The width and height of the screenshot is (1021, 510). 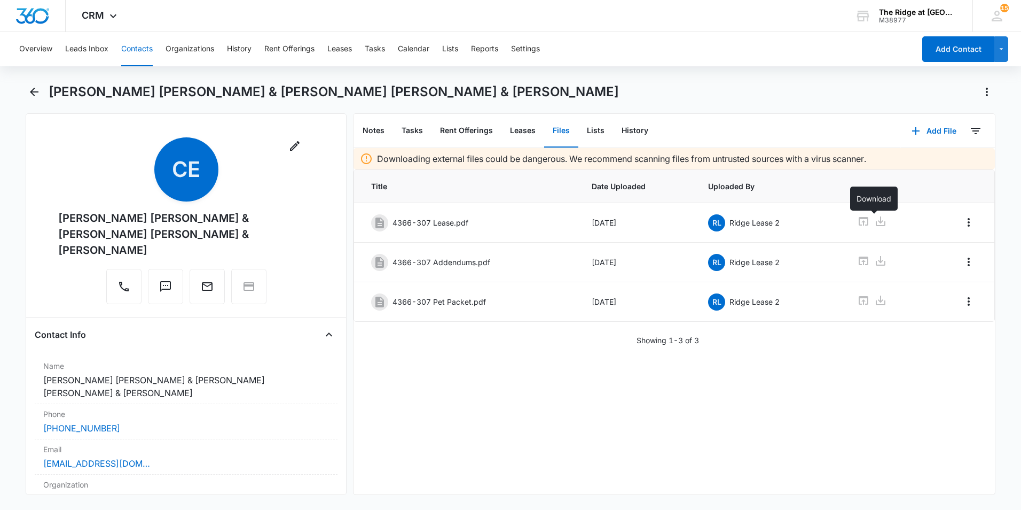 What do you see at coordinates (468, 186) in the screenshot?
I see `span: Title` at bounding box center [468, 186].